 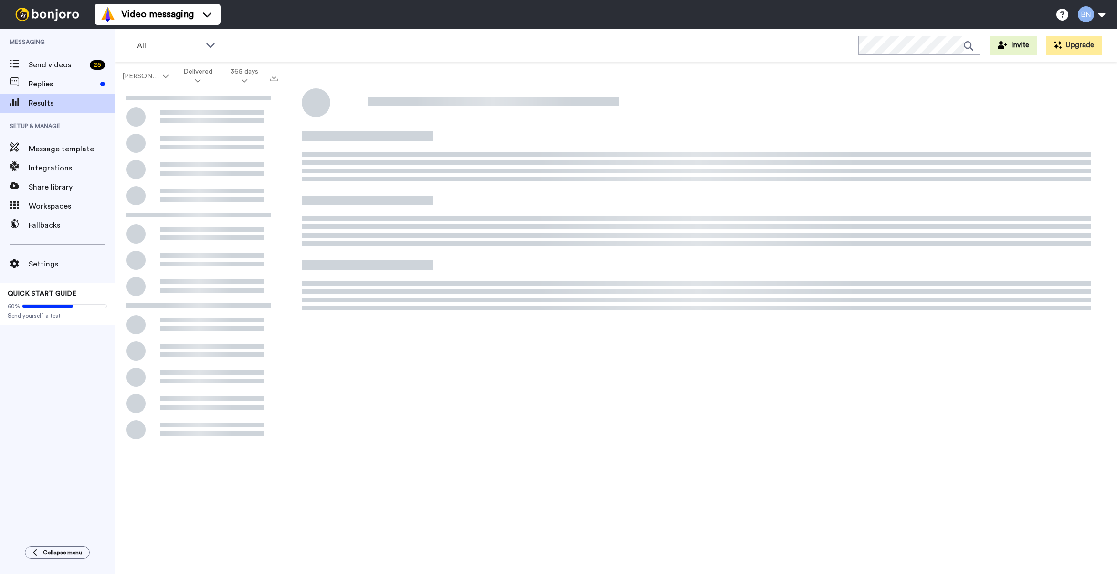 I want to click on img: vm-color.svg, so click(x=108, y=14).